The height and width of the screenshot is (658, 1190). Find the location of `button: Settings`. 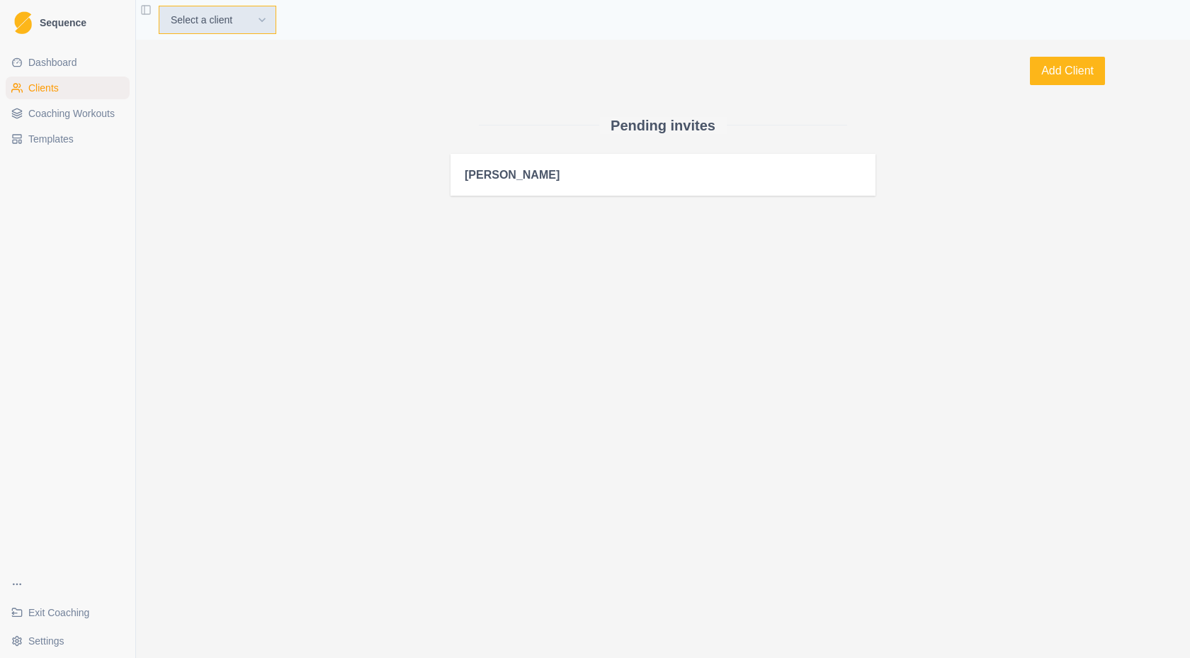

button: Settings is located at coordinates (67, 641).